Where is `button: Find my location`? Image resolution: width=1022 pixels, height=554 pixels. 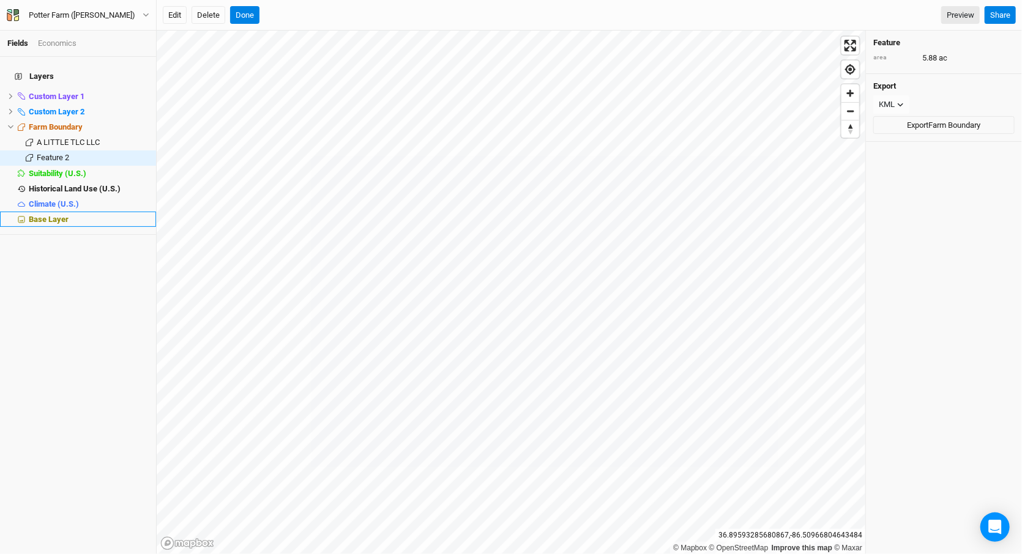 button: Find my location is located at coordinates (850, 69).